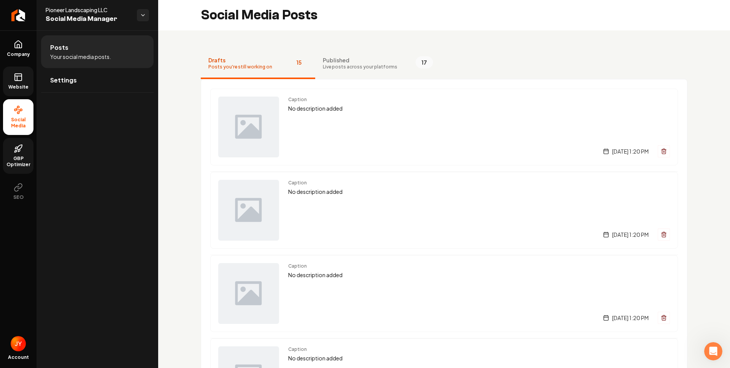  What do you see at coordinates (18, 357) in the screenshot?
I see `span: Account` at bounding box center [18, 357].